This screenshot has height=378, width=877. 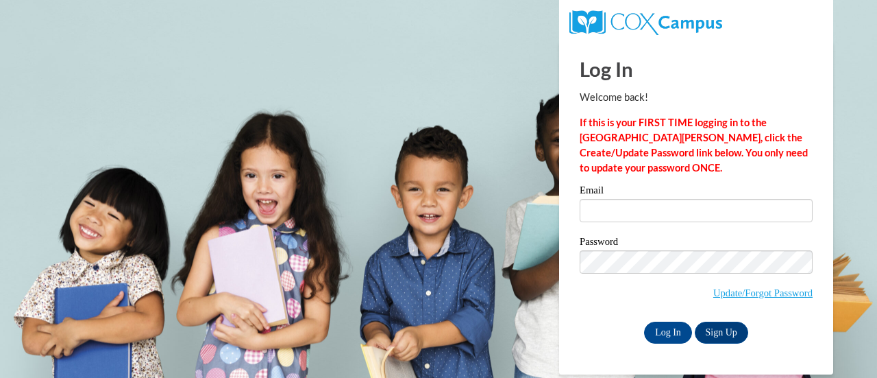 I want to click on label: Email, so click(x=696, y=192).